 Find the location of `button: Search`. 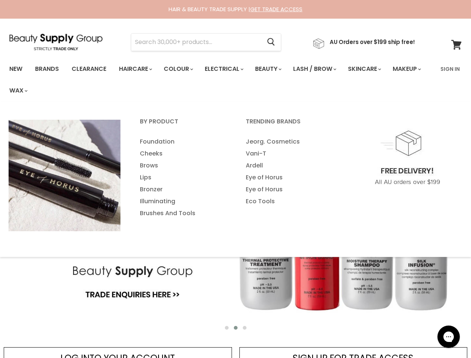

button: Search is located at coordinates (271, 42).